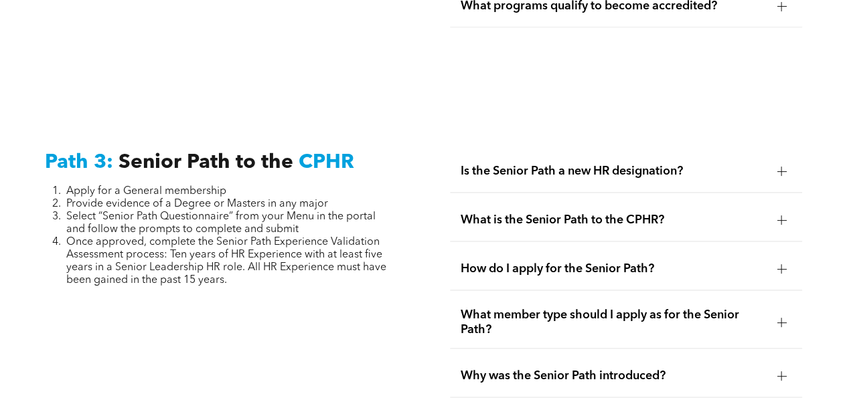  Describe the element at coordinates (221, 223) in the screenshot. I see `span: Select “Senior Path Questionnaire” from your Menu in the portal and follow the prompts to complet...` at that location.